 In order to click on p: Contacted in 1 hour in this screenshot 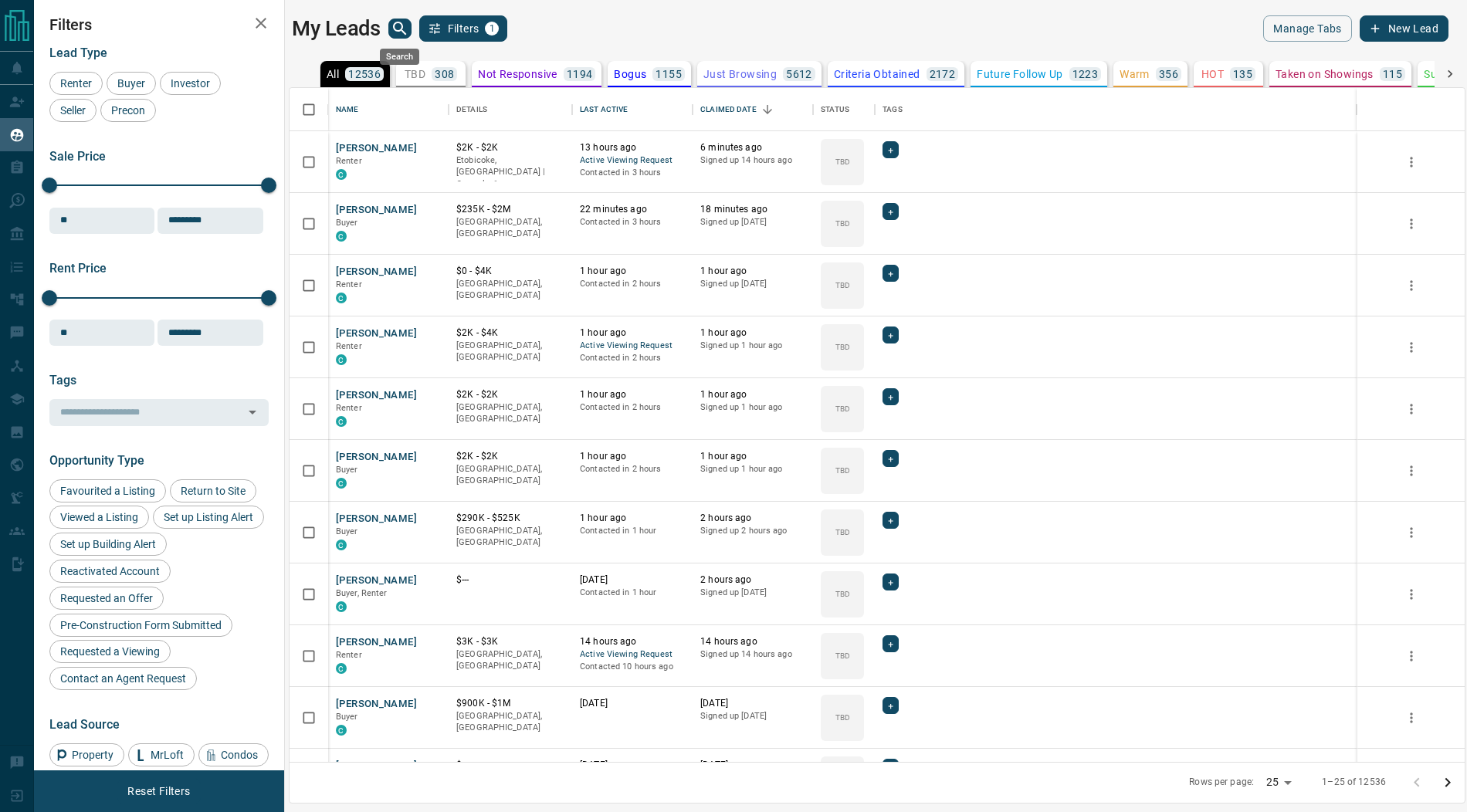, I will do `click(633, 593)`.